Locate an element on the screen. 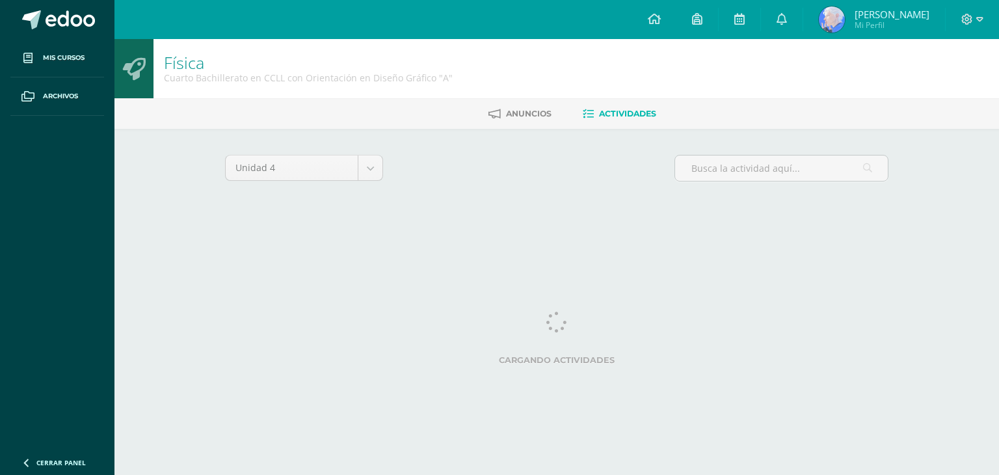 Image resolution: width=999 pixels, height=475 pixels. a: Física is located at coordinates (184, 62).